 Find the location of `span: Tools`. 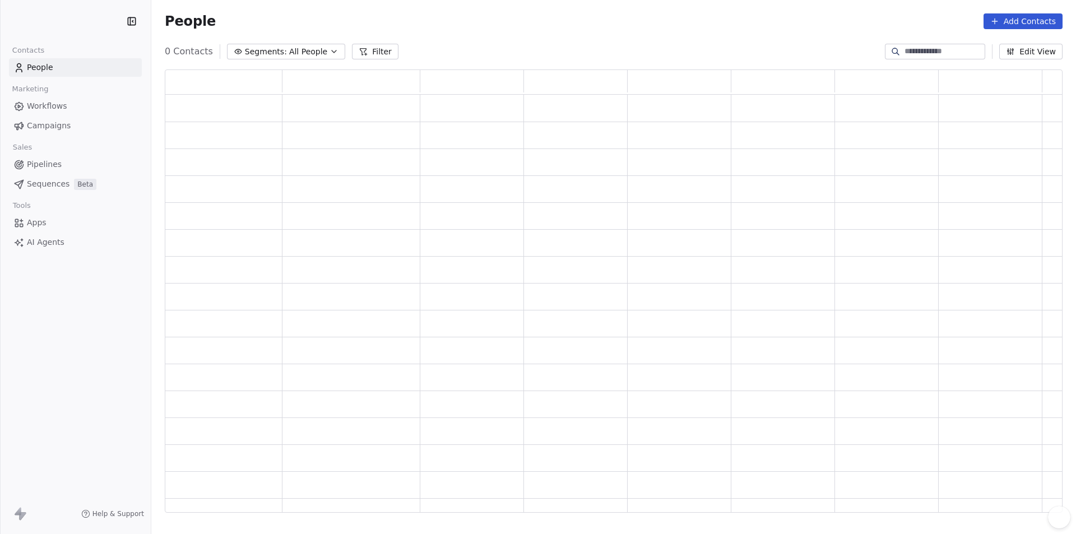

span: Tools is located at coordinates (21, 206).